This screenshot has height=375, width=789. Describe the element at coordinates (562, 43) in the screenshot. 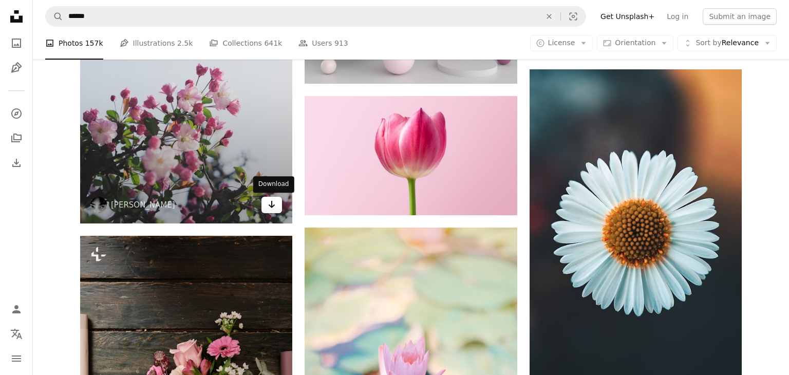

I see `span: License` at that location.